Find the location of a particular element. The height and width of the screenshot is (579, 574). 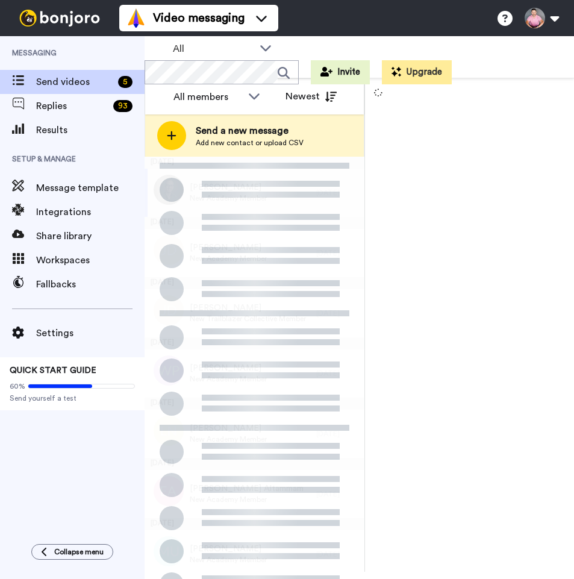

img: vm-color.svg is located at coordinates (136, 18).